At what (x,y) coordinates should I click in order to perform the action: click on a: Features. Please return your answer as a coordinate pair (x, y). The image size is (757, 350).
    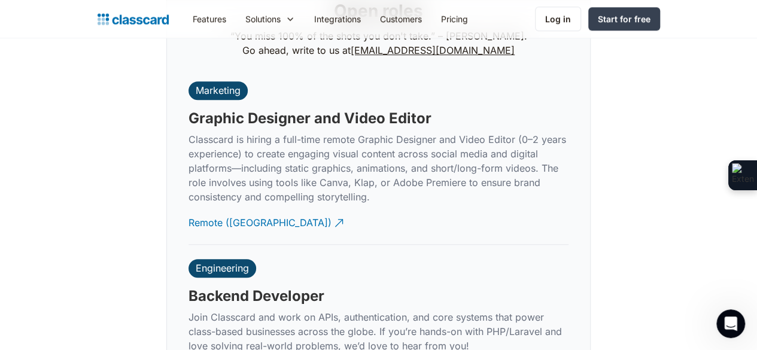
    Looking at the image, I should click on (209, 19).